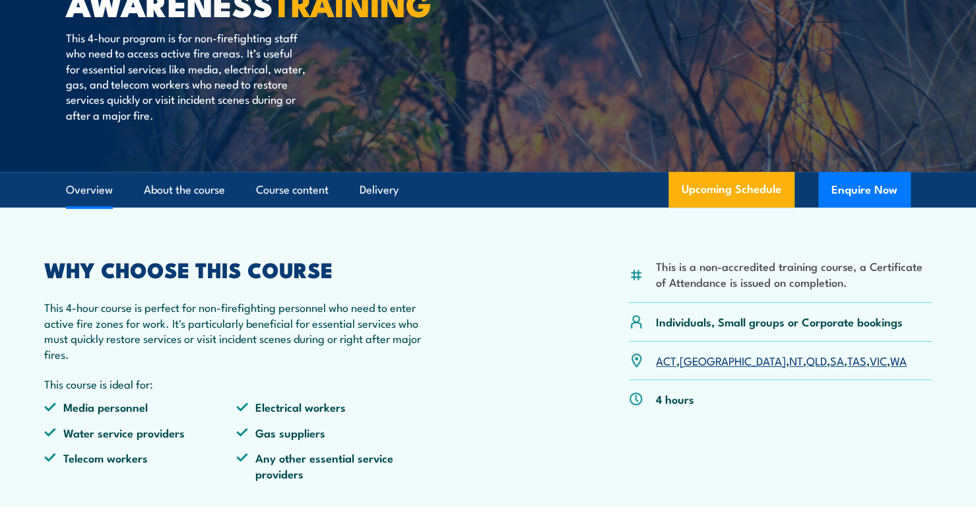  Describe the element at coordinates (865, 189) in the screenshot. I see `button: Enquire Now` at that location.